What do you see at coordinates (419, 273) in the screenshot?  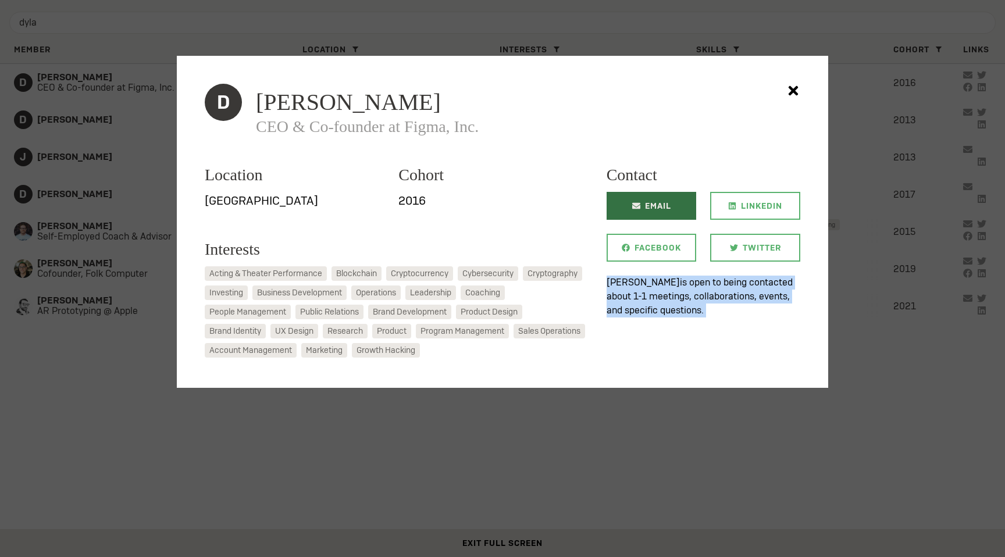 I see `span: Cryptocurrency` at bounding box center [419, 273].